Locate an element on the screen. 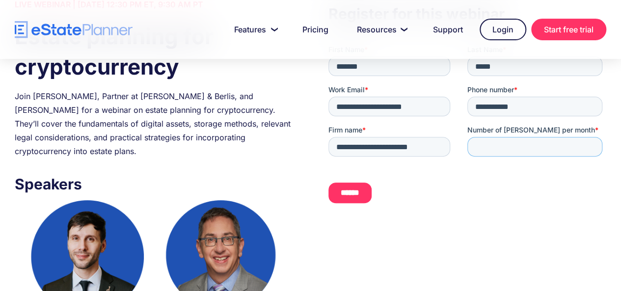  a: Start free trial is located at coordinates (568, 29).